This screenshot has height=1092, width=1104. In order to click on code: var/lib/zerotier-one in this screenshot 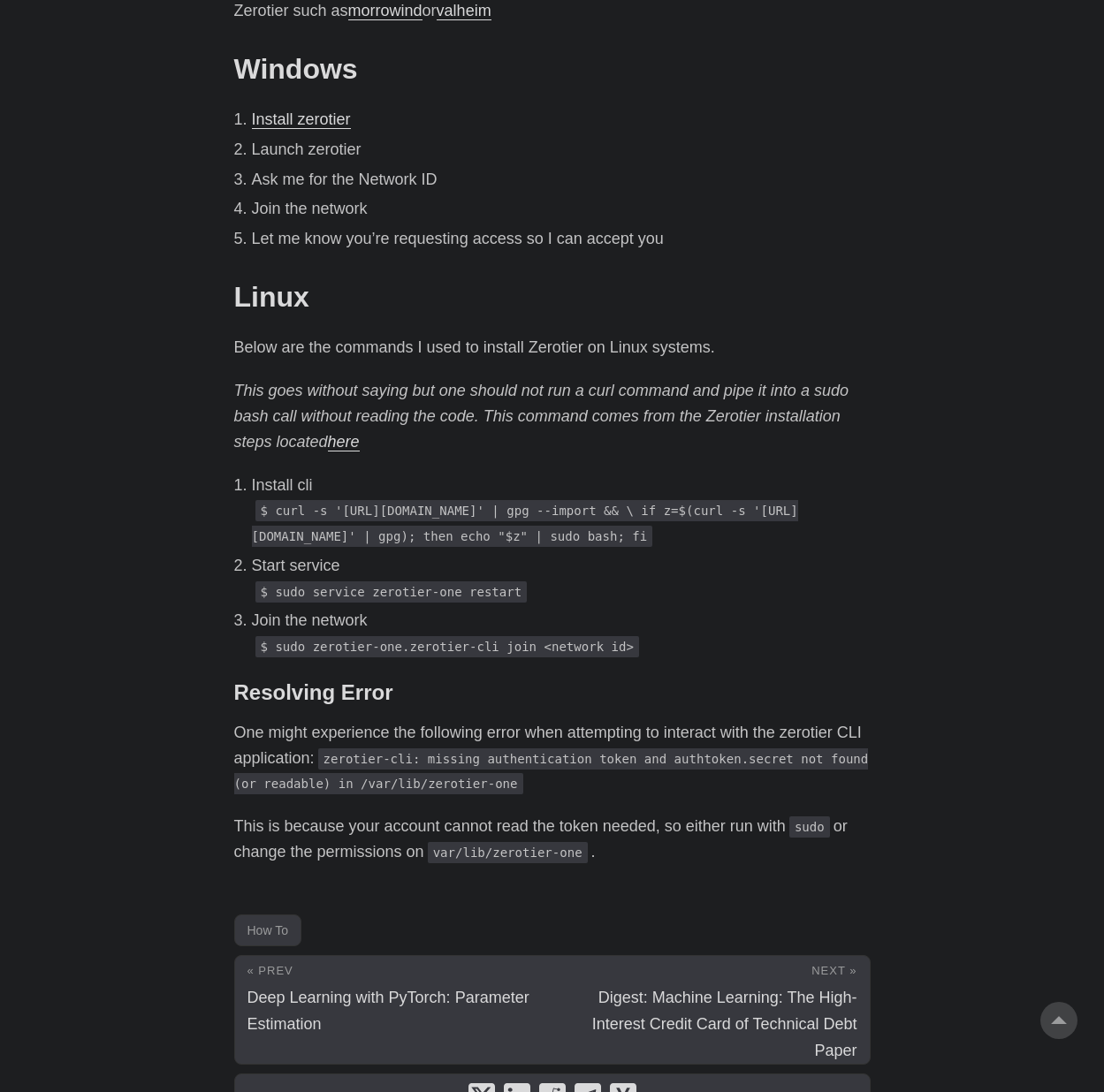, I will do `click(507, 852)`.